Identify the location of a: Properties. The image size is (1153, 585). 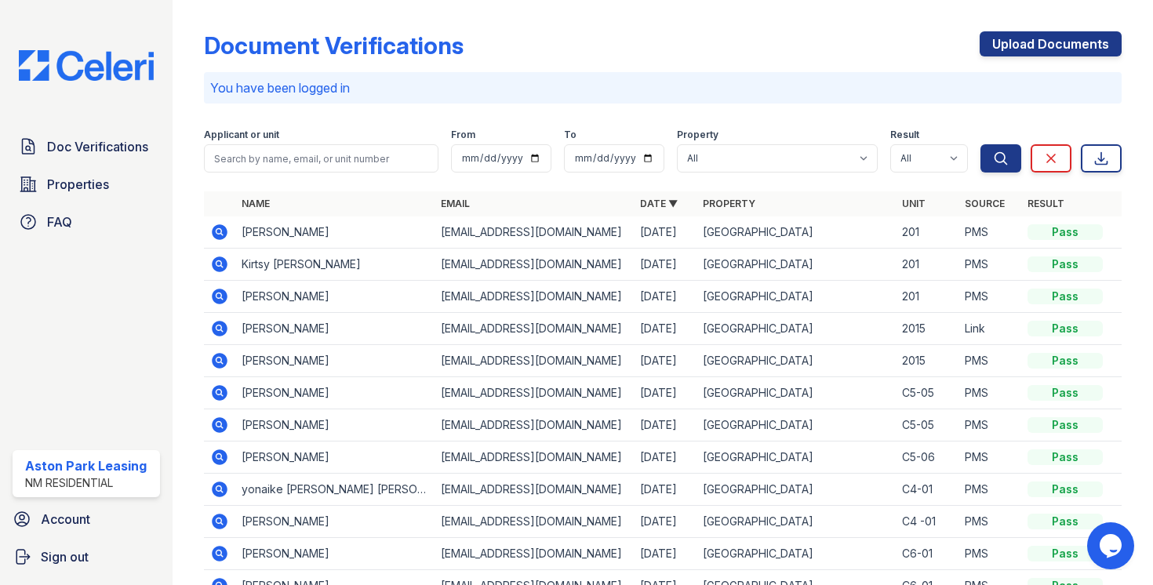
(86, 184).